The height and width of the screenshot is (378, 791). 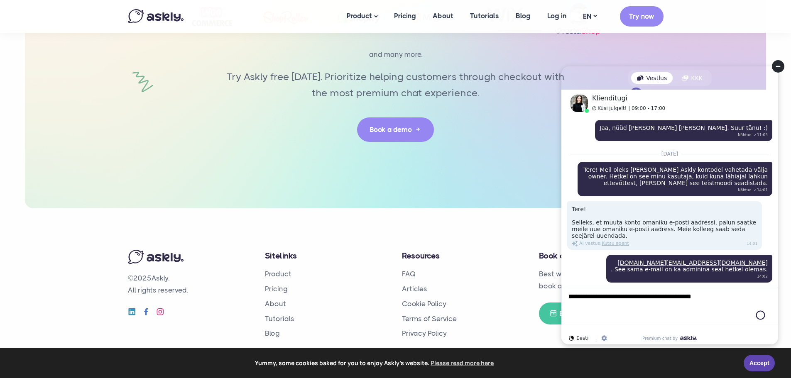 I want to click on span: 2025, so click(x=142, y=278).